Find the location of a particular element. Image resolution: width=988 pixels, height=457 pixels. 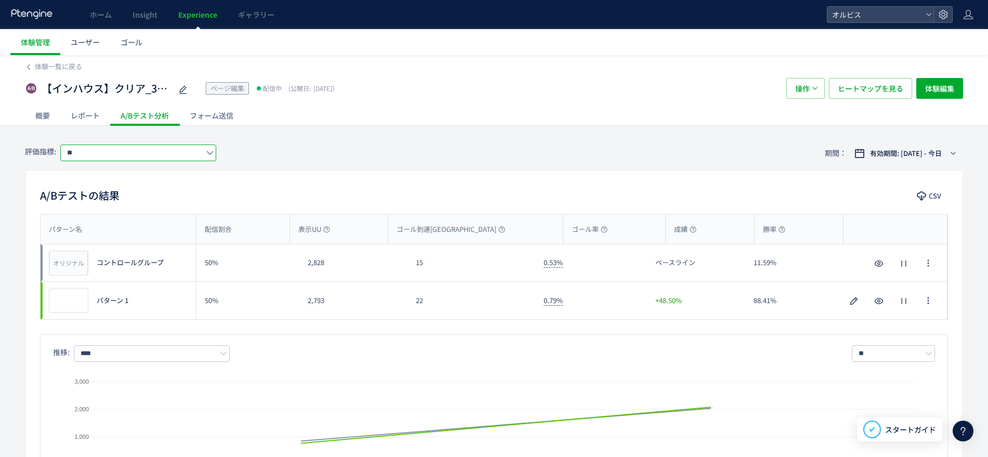

div: オリジナル is located at coordinates (69, 263).